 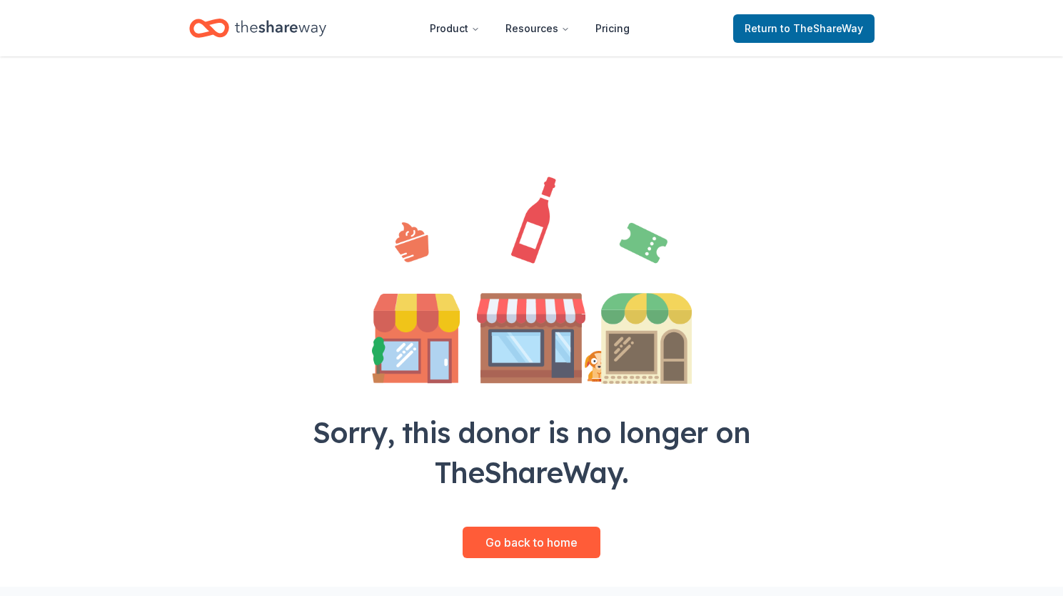 I want to click on button: Resources, so click(x=538, y=29).